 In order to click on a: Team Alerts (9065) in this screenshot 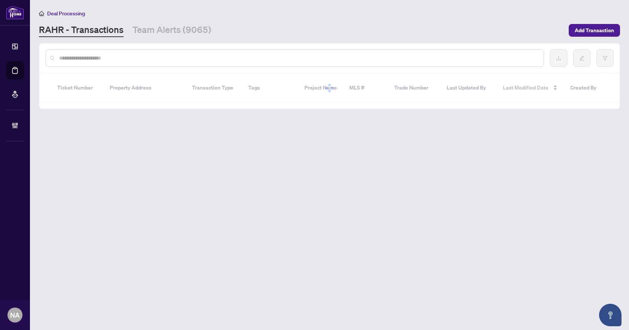, I will do `click(172, 30)`.